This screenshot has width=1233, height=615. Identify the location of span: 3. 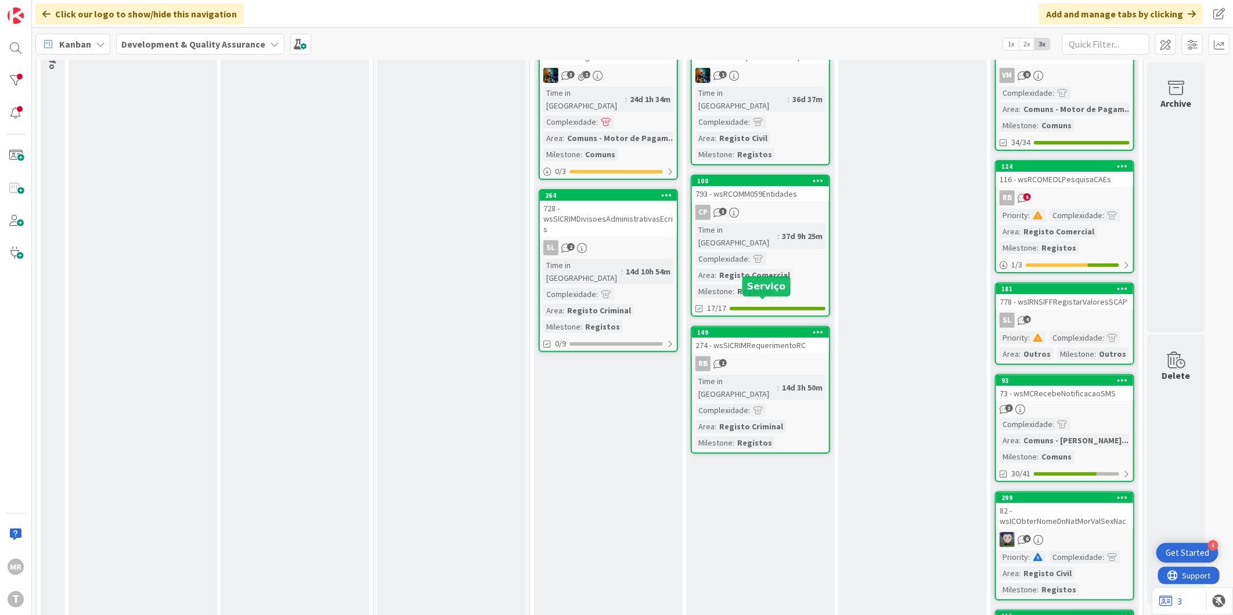
(1009, 408).